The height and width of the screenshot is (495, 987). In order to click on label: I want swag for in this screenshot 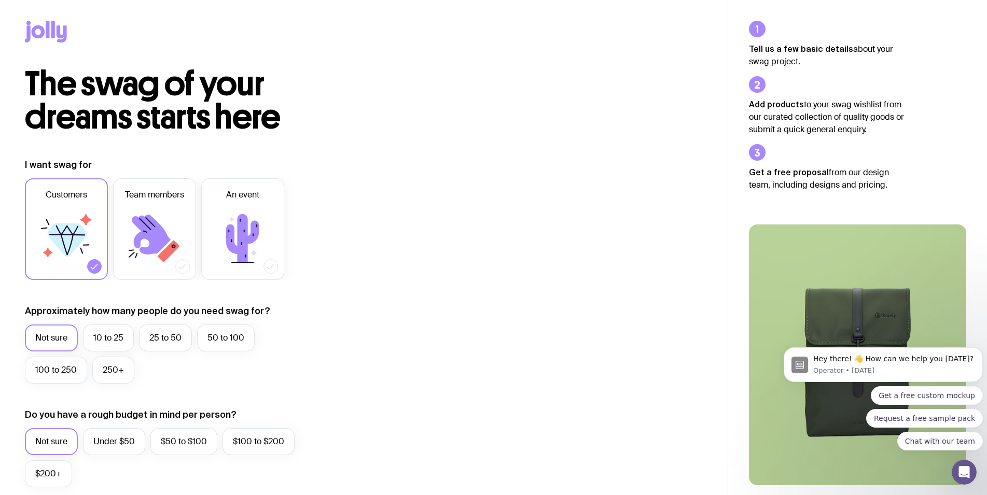, I will do `click(58, 165)`.